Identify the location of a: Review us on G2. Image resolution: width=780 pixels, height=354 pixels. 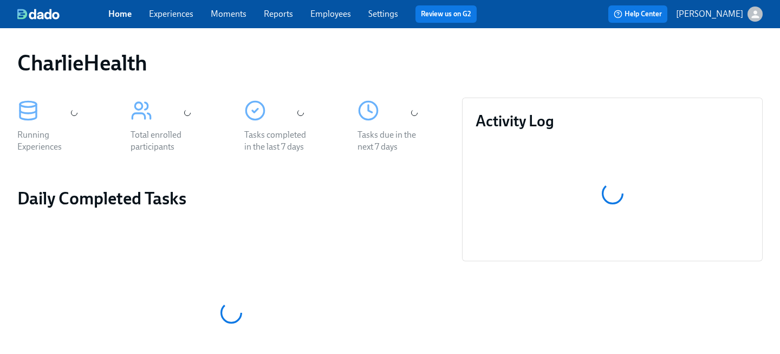
(446, 14).